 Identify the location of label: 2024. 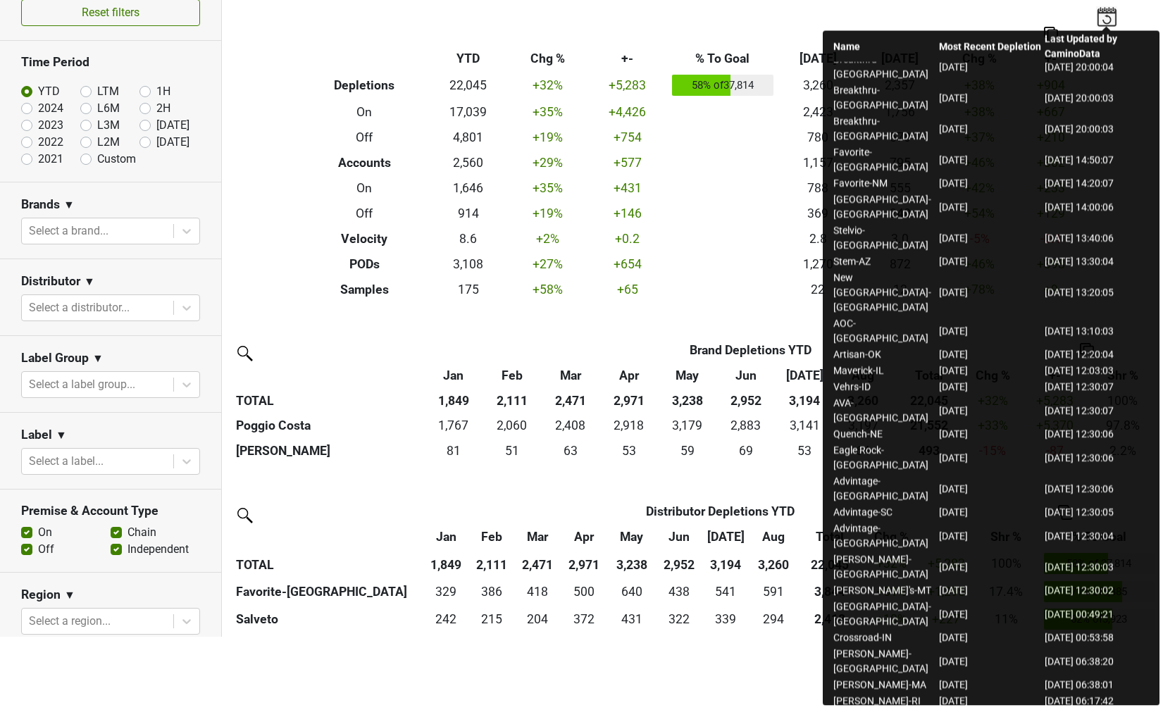
(51, 108).